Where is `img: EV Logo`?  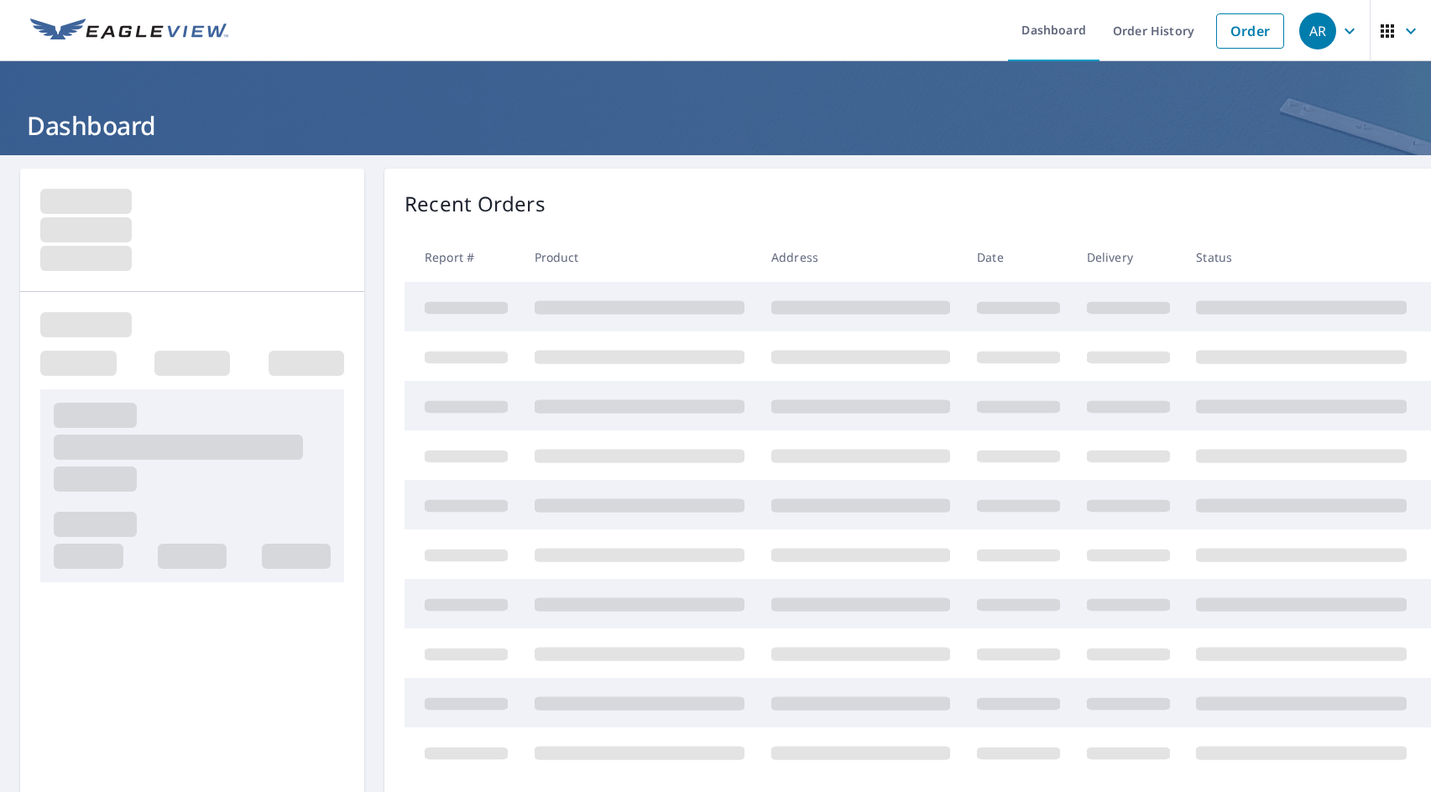 img: EV Logo is located at coordinates (129, 31).